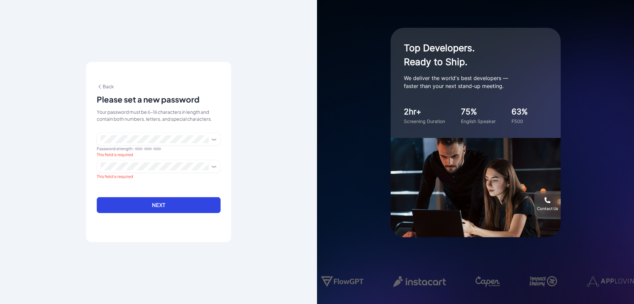  I want to click on span: Back, so click(105, 86).